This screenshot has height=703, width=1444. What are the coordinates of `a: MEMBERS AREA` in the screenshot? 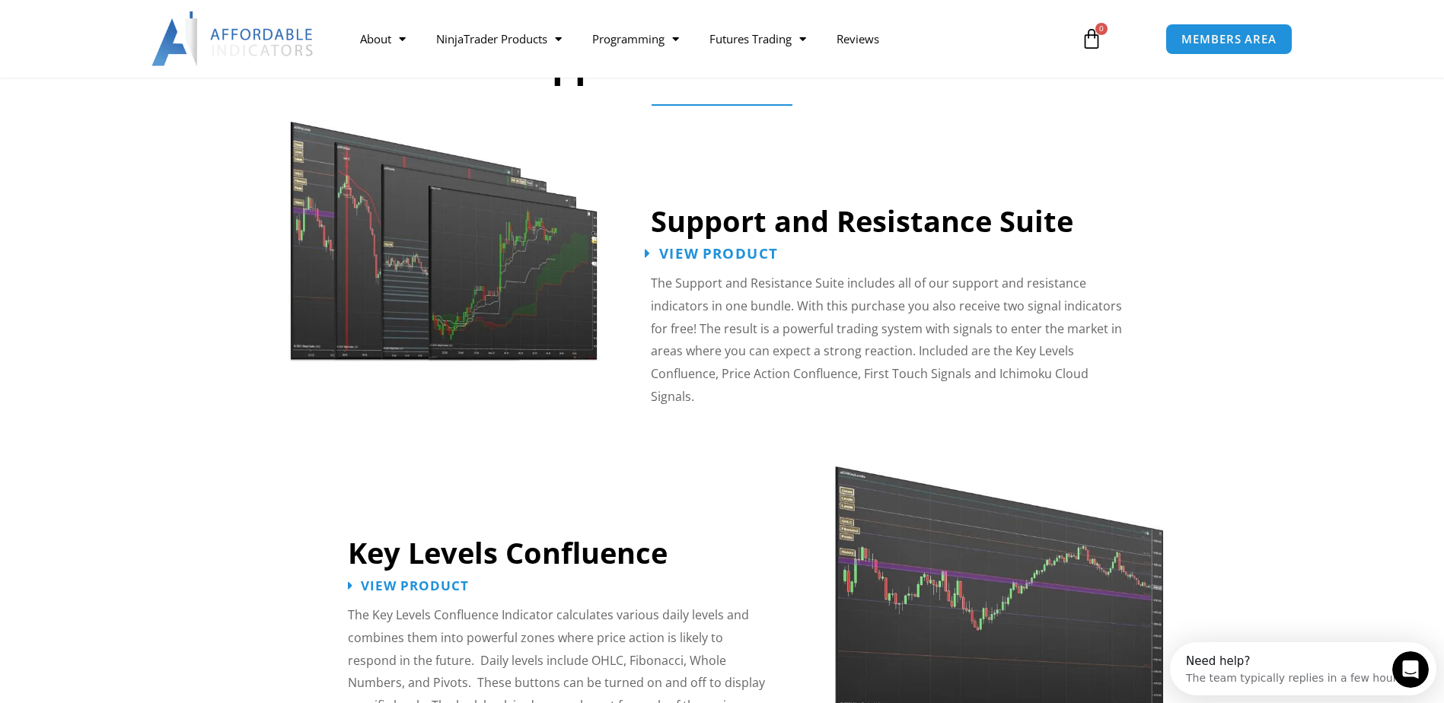 It's located at (1229, 39).